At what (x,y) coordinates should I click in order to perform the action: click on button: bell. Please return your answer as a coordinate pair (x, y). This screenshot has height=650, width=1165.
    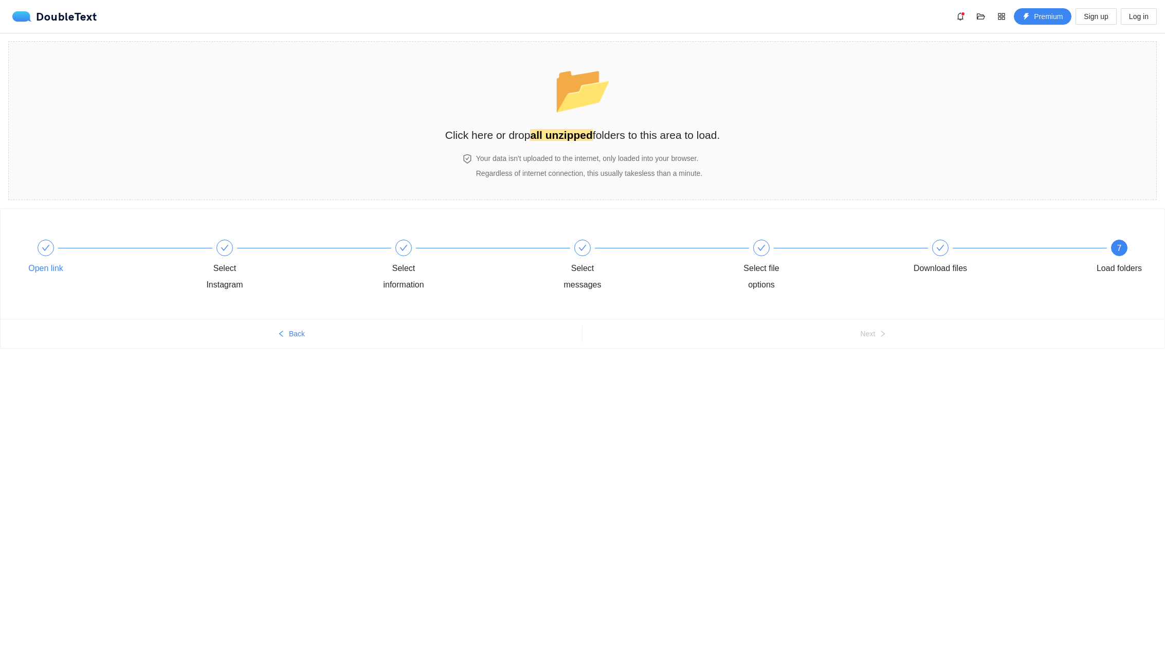
    Looking at the image, I should click on (960, 16).